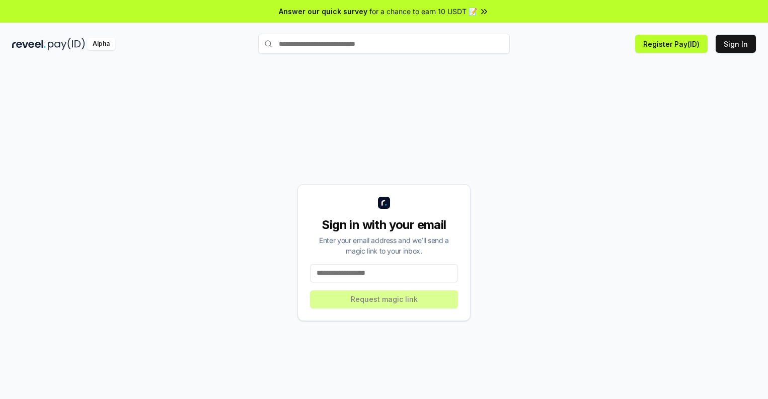 The image size is (768, 399). I want to click on div: Enter your email address and we’ll send a magic link to your inbox., so click(384, 246).